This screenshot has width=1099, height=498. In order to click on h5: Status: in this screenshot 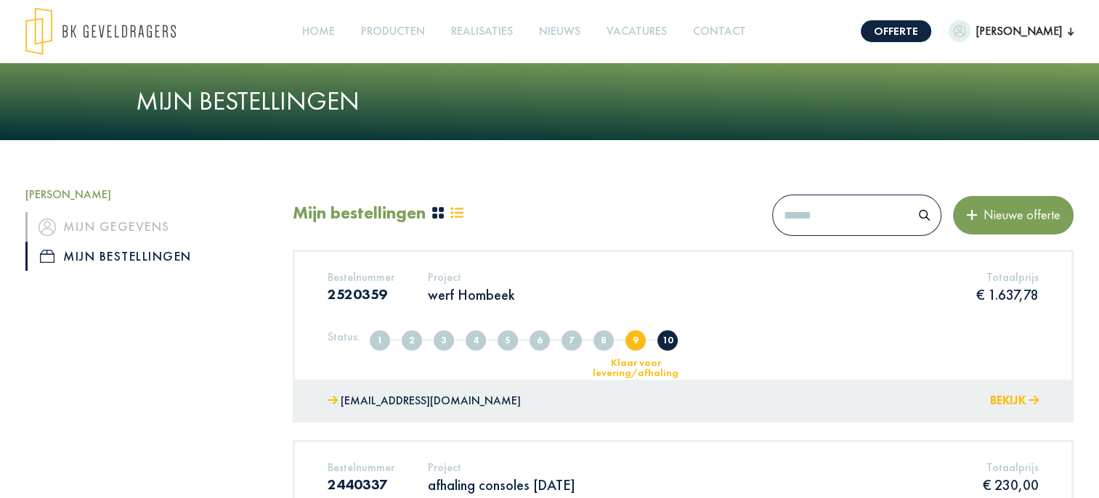, I will do `click(344, 336)`.